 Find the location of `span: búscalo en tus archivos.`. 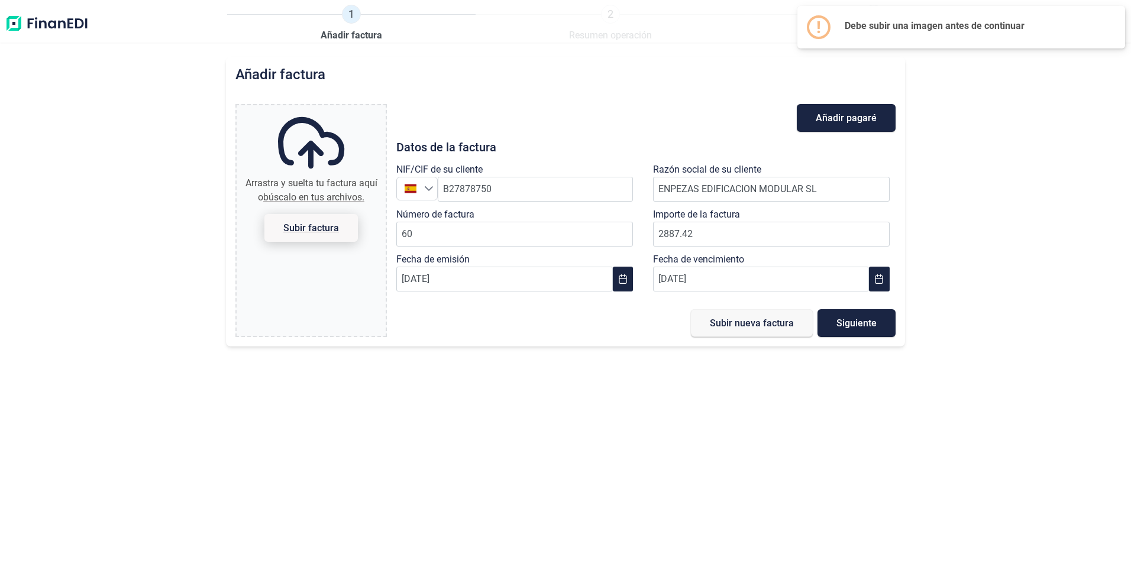

span: búscalo en tus archivos. is located at coordinates (314, 197).